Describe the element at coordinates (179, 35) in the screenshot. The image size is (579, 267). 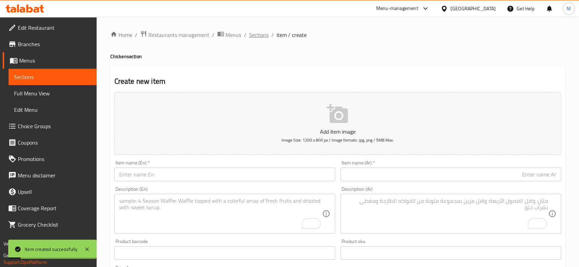
I see `span: Restaurants management` at that location.